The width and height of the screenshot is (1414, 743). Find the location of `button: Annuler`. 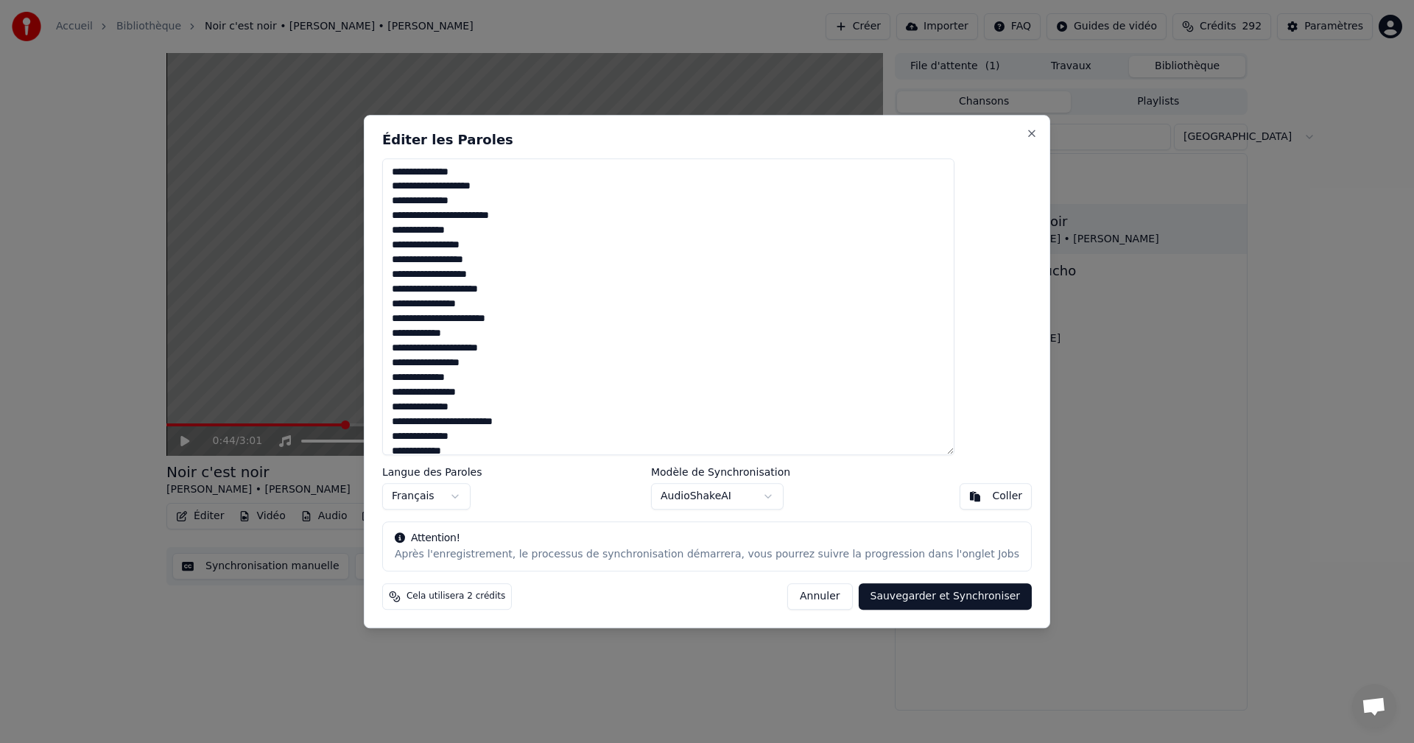

button: Annuler is located at coordinates (820, 597).